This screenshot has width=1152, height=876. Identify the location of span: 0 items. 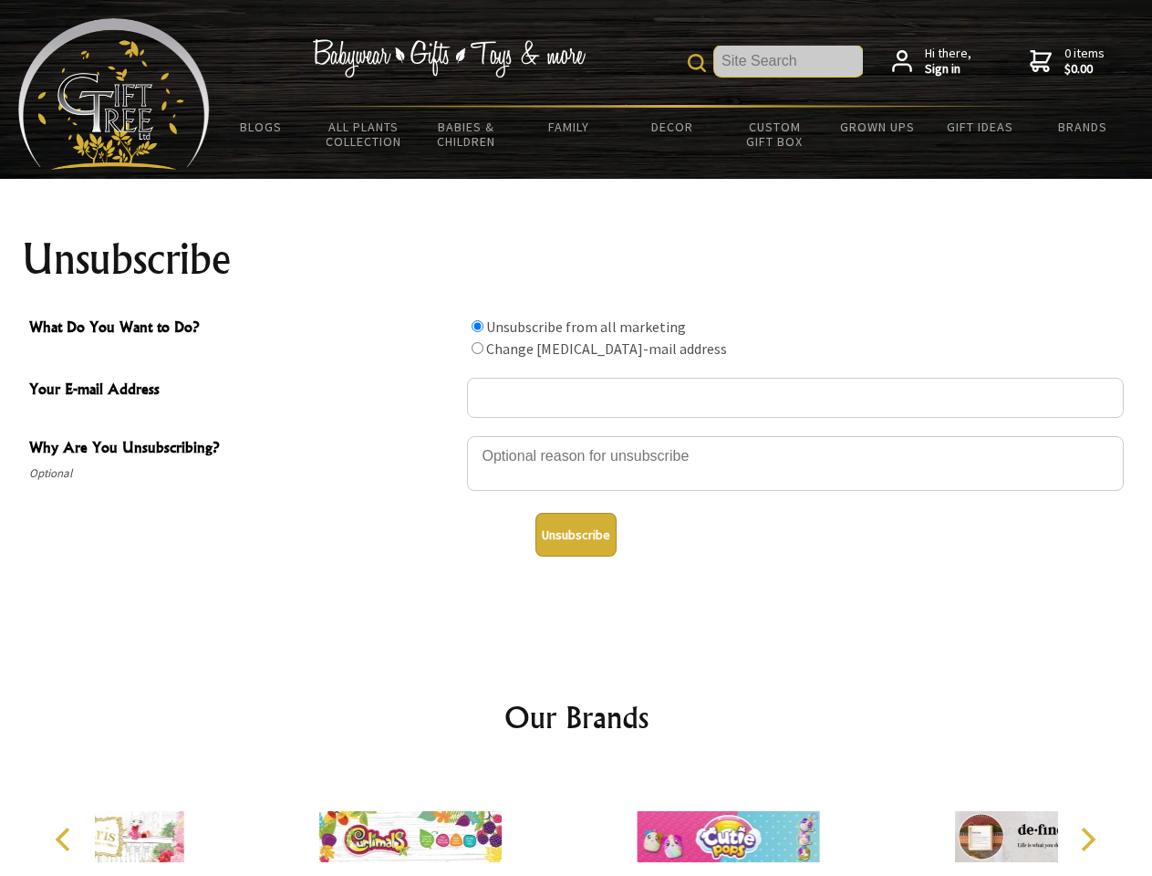
(1085, 61).